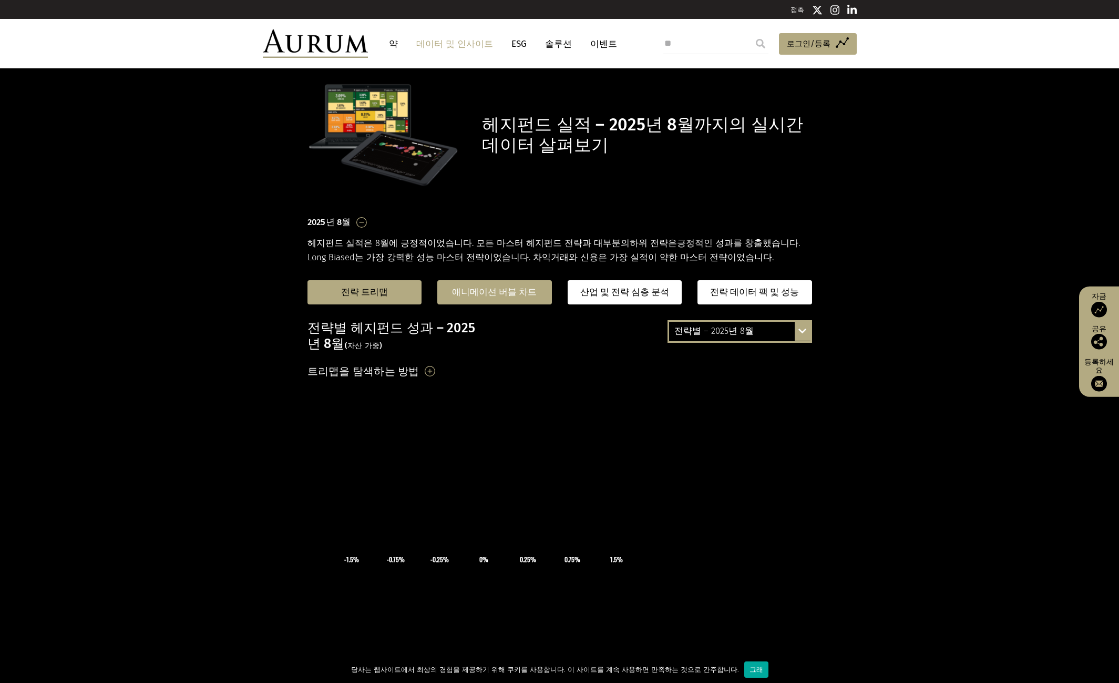 The image size is (1119, 683). Describe the element at coordinates (454, 44) in the screenshot. I see `a: 데이터 및 인사이트` at that location.